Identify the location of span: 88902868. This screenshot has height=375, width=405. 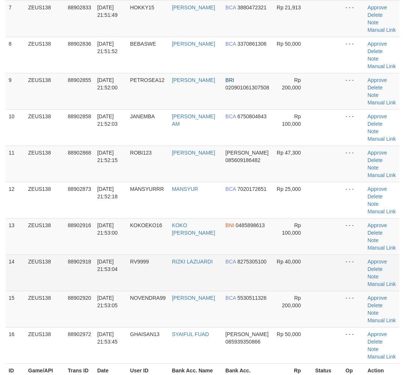
(79, 153).